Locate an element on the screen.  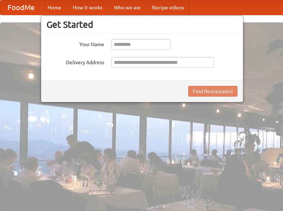
label: Delivery Address is located at coordinates (75, 61).